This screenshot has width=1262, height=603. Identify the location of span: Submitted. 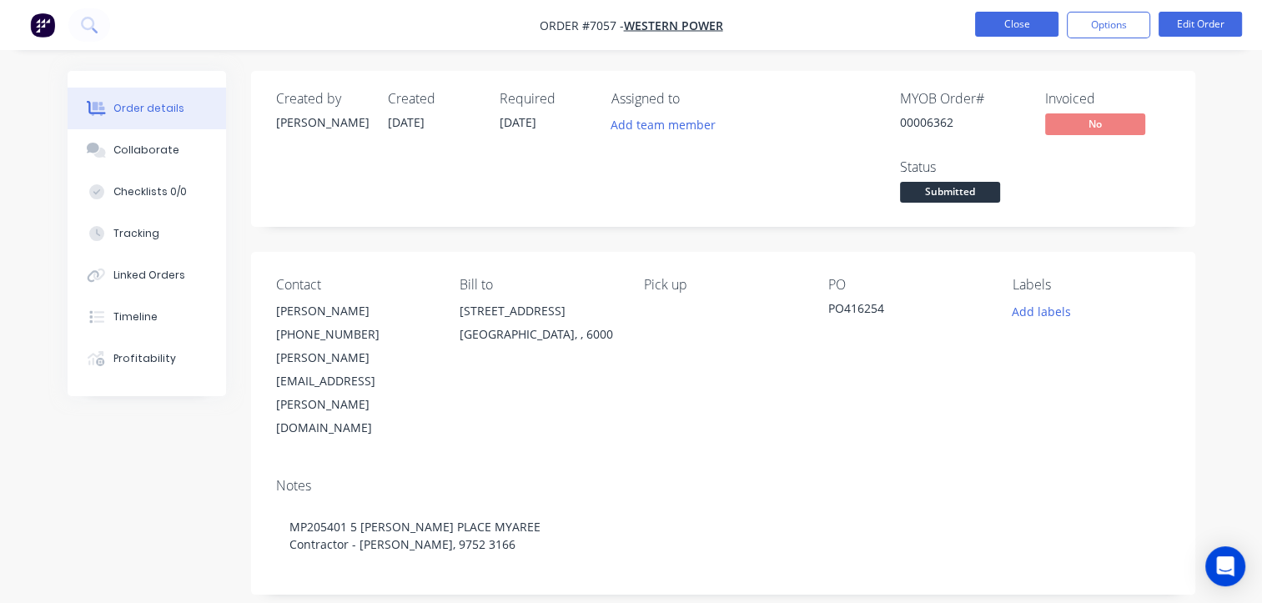
(950, 192).